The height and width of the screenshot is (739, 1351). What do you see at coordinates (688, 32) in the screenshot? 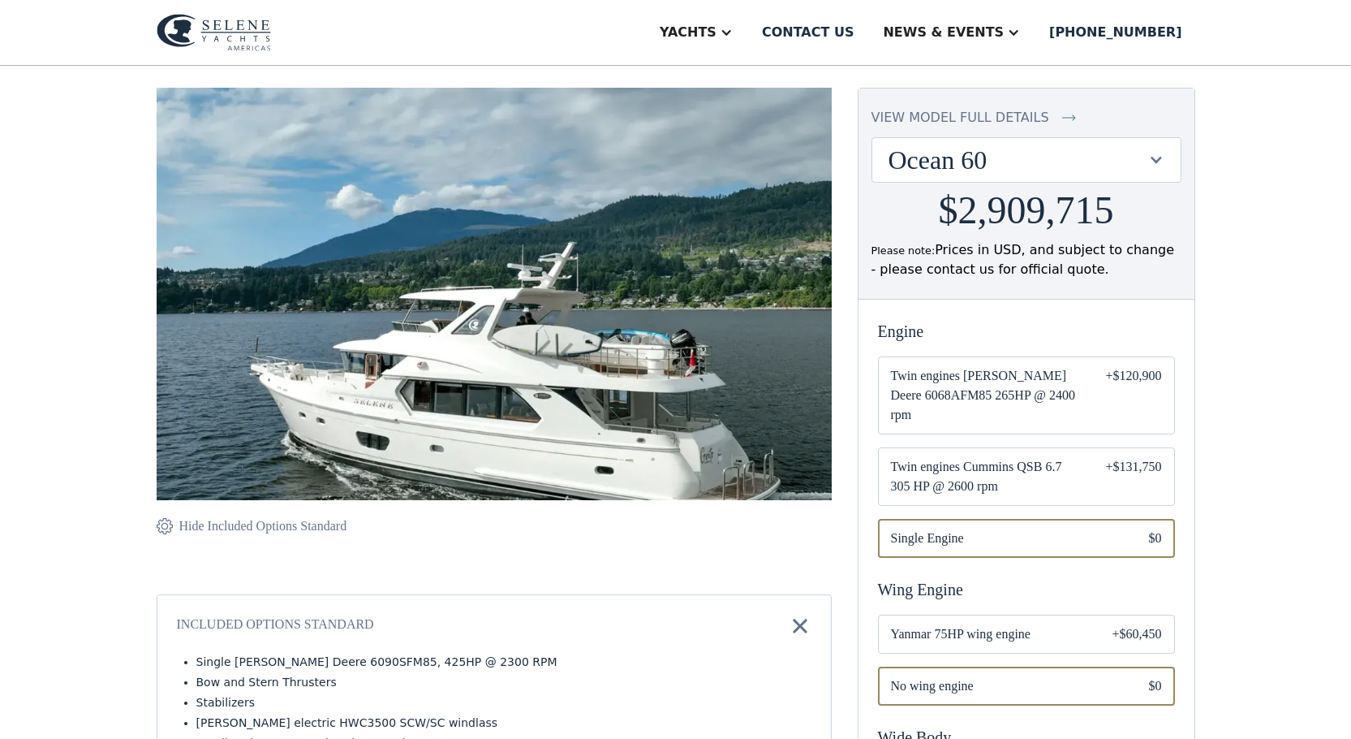
I see `div: Yachts` at bounding box center [688, 32].